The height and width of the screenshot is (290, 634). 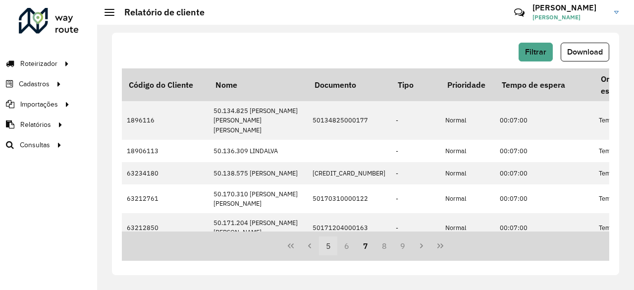 I want to click on td: 63234180, so click(x=165, y=173).